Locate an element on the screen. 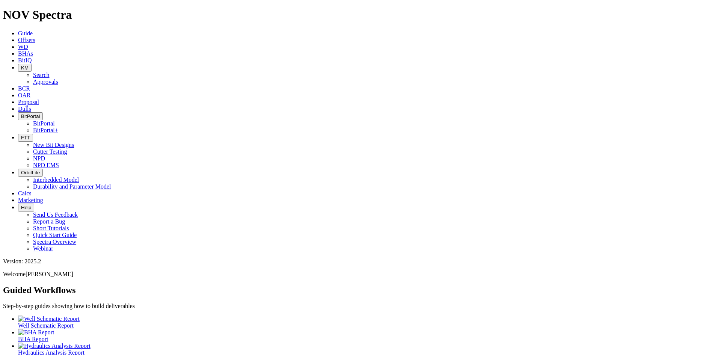 The height and width of the screenshot is (355, 721). span: Well Schematic Report is located at coordinates (46, 325).